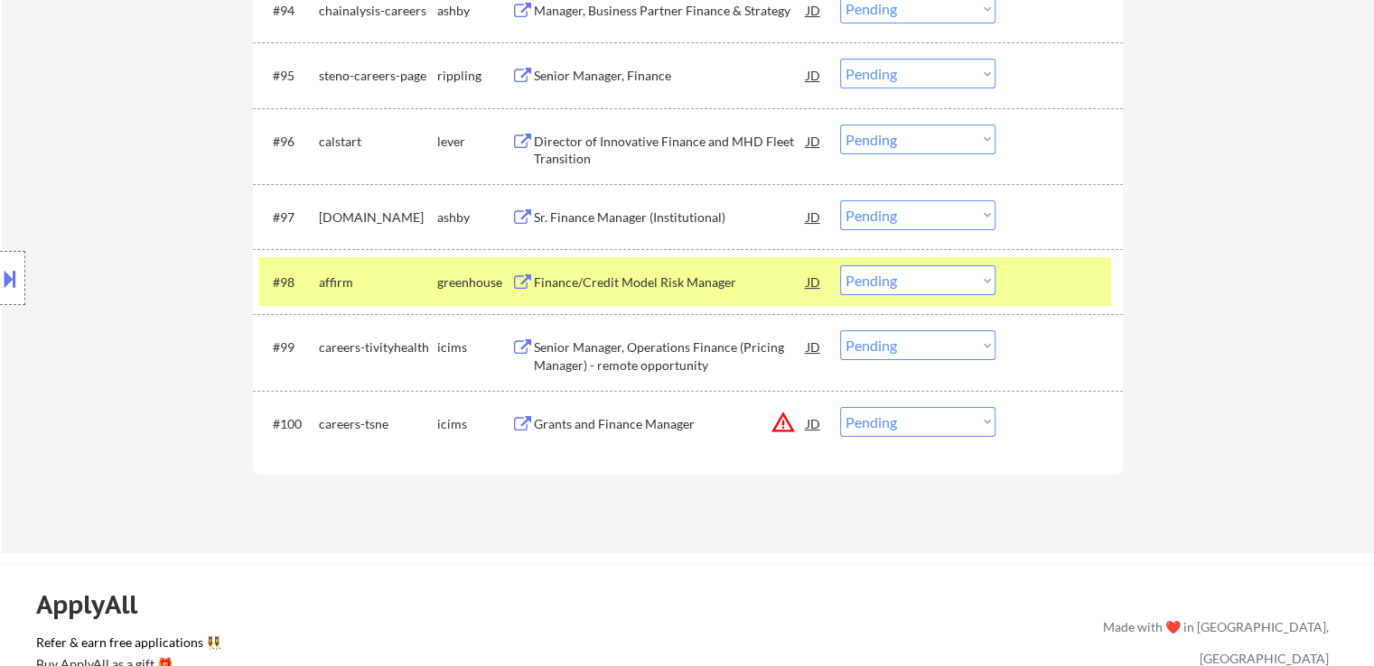 The image size is (1374, 666). Describe the element at coordinates (670, 150) in the screenshot. I see `div: Director of Innovative Finance and MHD Fleet Transition` at that location.